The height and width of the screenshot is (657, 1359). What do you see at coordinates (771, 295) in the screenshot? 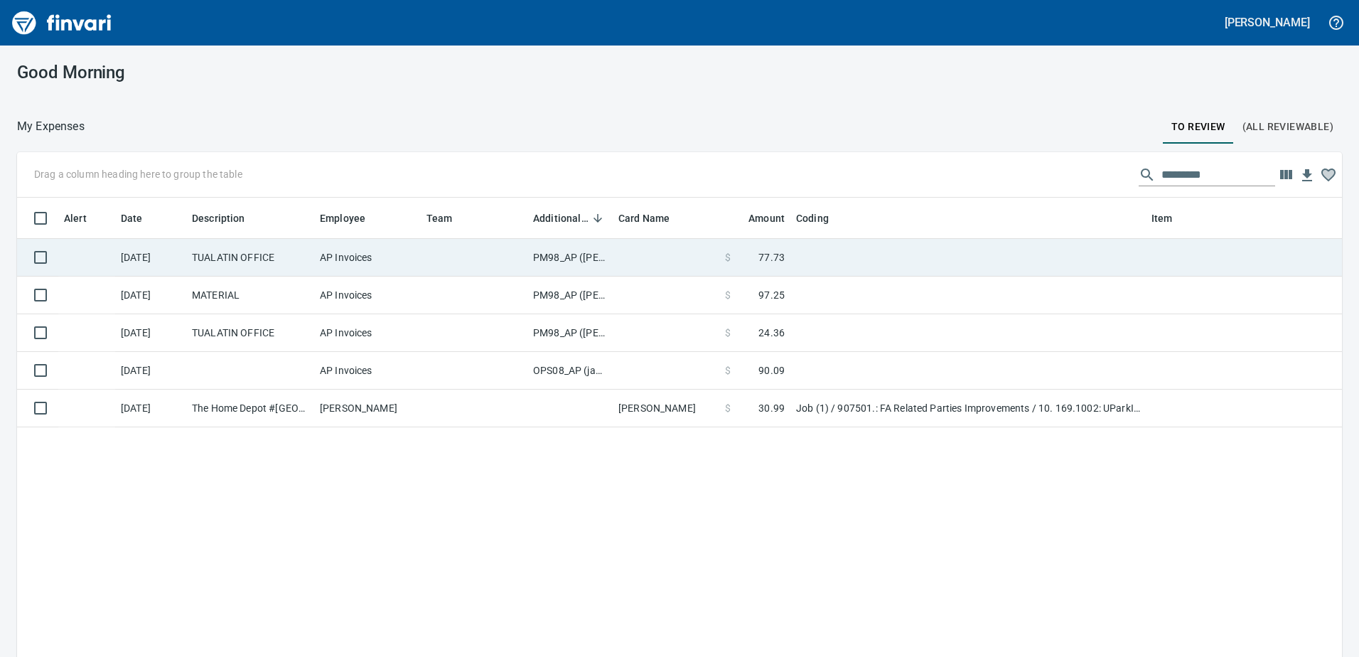
I see `span: 97.25` at bounding box center [771, 295].